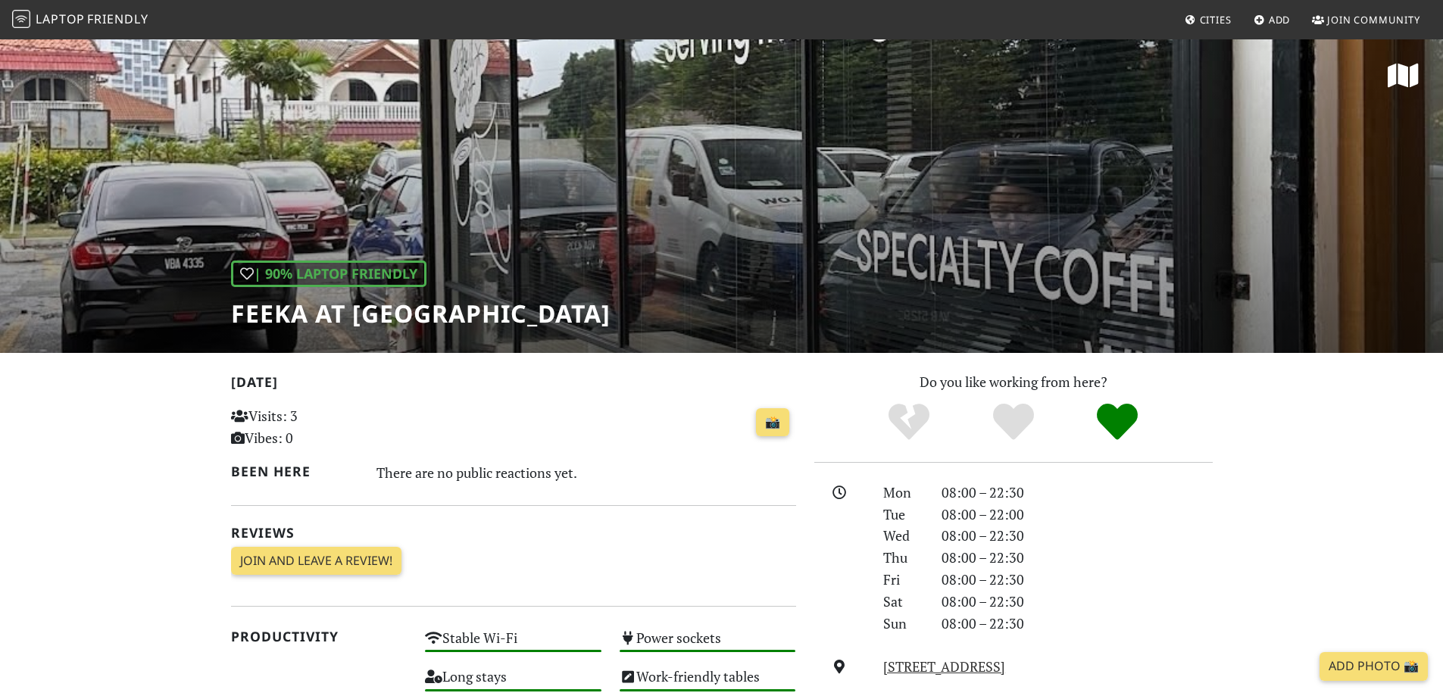 Image resolution: width=1443 pixels, height=696 pixels. Describe the element at coordinates (117, 19) in the screenshot. I see `span: Friendly` at that location.